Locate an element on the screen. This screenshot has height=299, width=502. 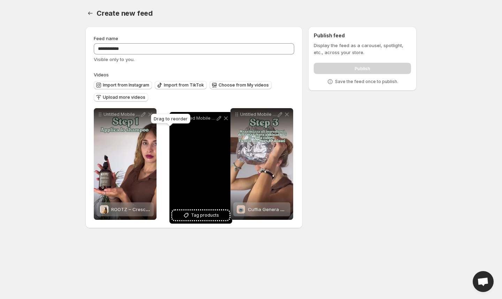
span: Cuffia Genera Calore is located at coordinates (271, 209).